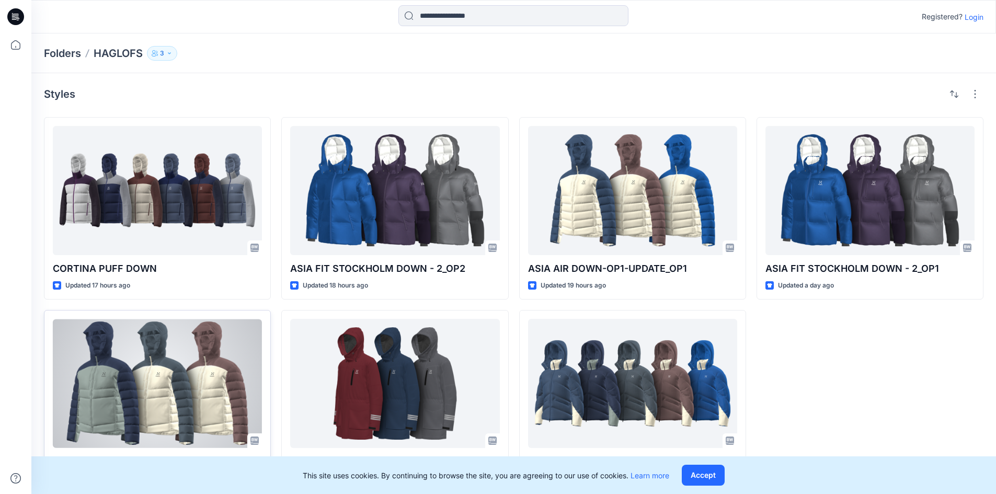 The width and height of the screenshot is (996, 494). Describe the element at coordinates (633, 383) in the screenshot. I see `a: ASIA FIT STOCKHOLM DOWN` at that location.